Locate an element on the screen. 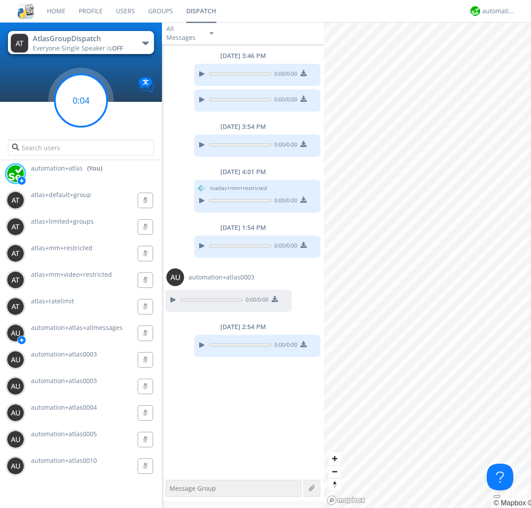 The width and height of the screenshot is (531, 508). span: Reset bearing to north is located at coordinates (335, 484).